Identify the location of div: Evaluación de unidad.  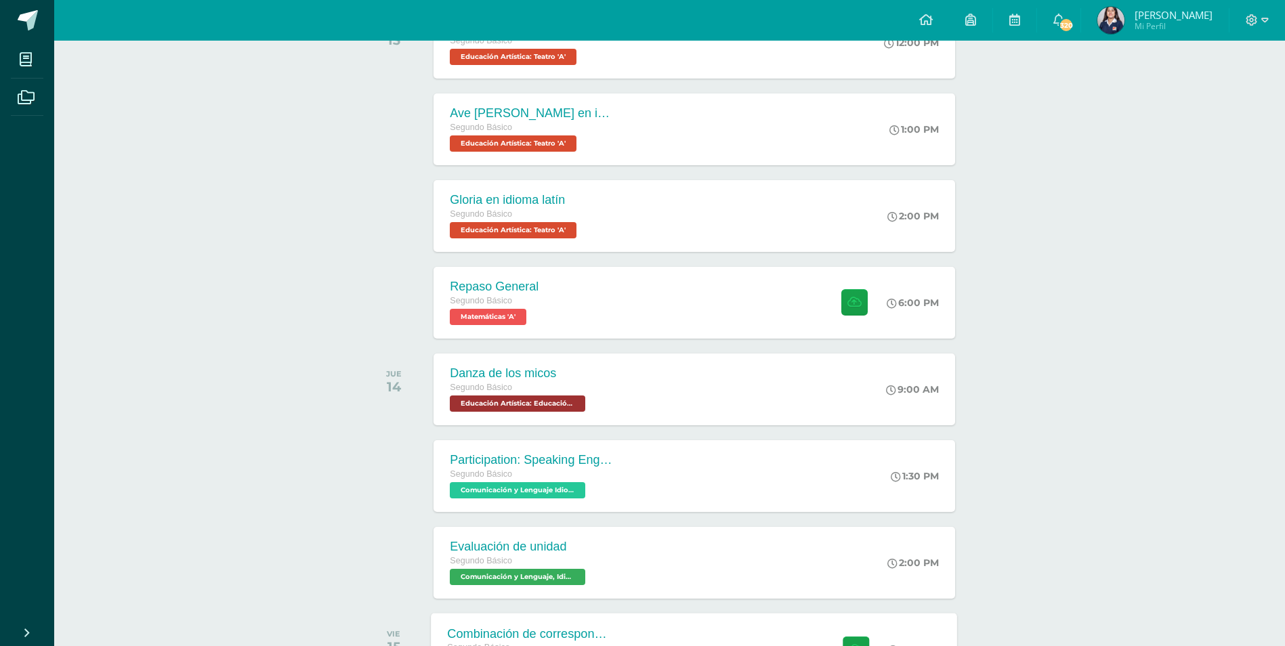
(519, 547).